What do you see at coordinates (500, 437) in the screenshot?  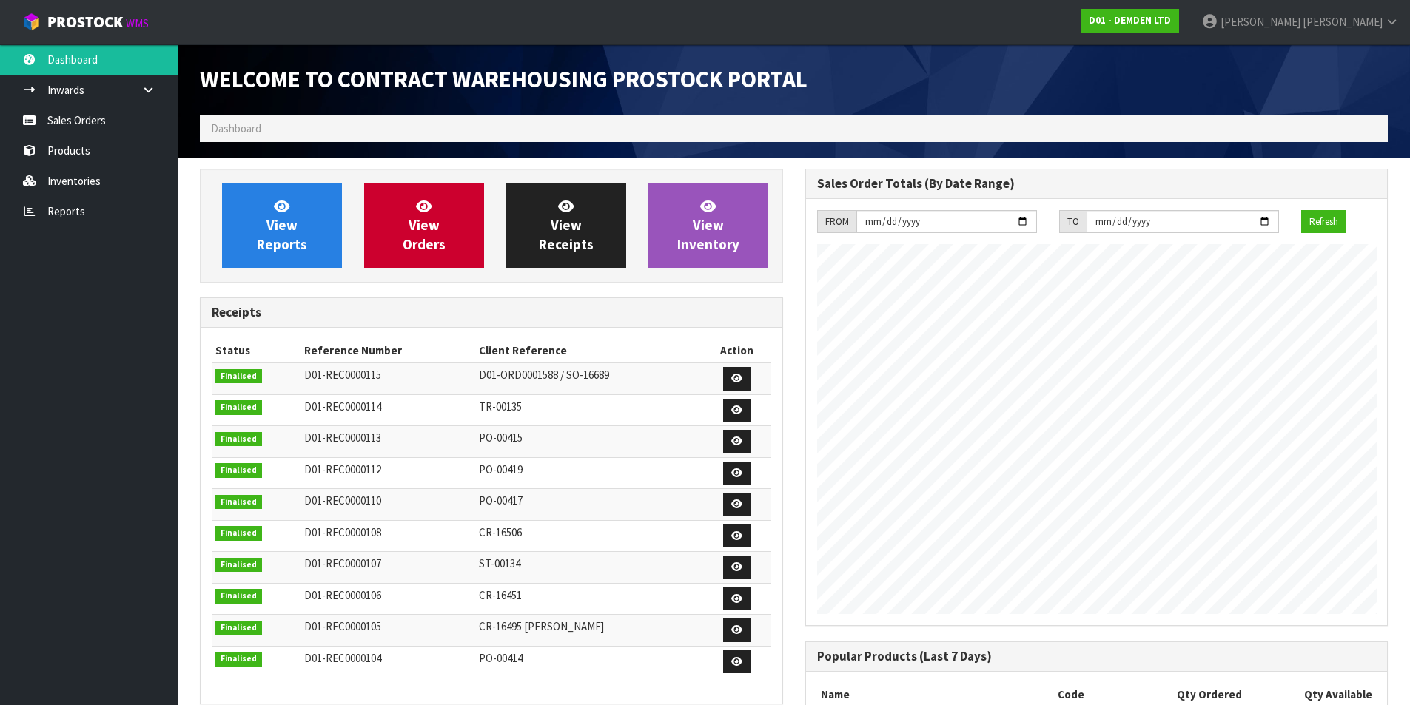 I see `span: PO-00415` at bounding box center [500, 437].